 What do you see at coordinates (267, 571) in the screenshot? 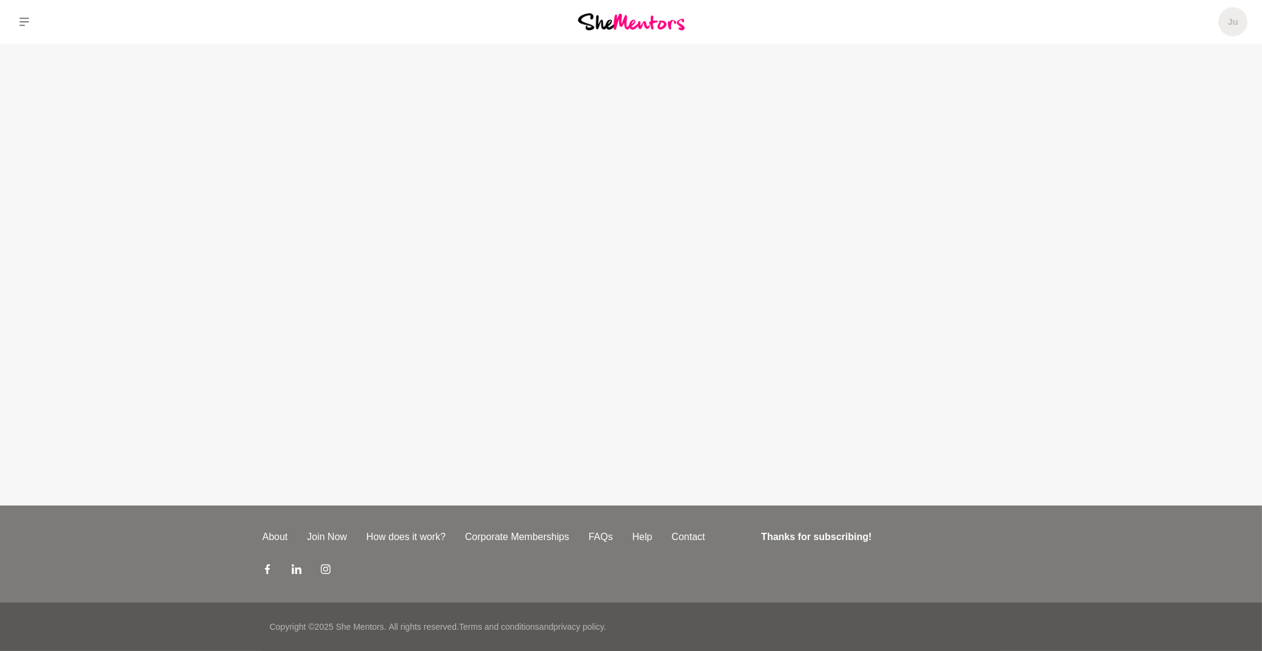
I see `a: Facebook` at bounding box center [267, 571].